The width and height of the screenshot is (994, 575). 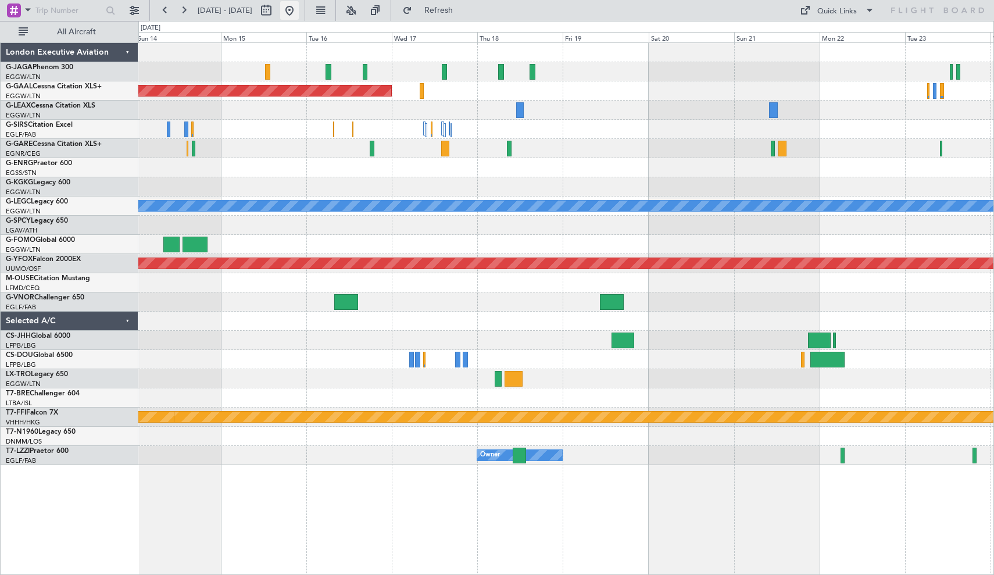 What do you see at coordinates (51, 106) in the screenshot?
I see `a: G-LEAXCessna Citation XLS` at bounding box center [51, 106].